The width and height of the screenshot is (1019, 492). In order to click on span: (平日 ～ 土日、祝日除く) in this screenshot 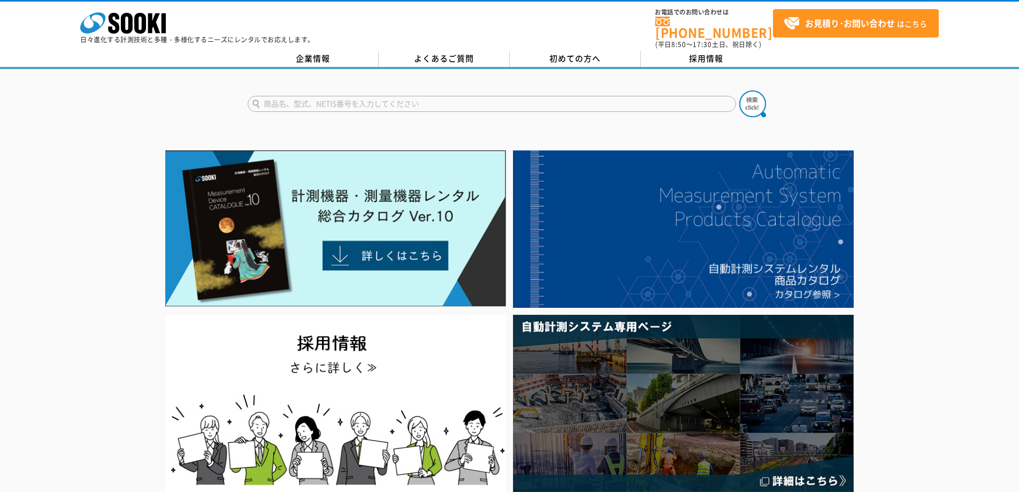, I will do `click(708, 44)`.